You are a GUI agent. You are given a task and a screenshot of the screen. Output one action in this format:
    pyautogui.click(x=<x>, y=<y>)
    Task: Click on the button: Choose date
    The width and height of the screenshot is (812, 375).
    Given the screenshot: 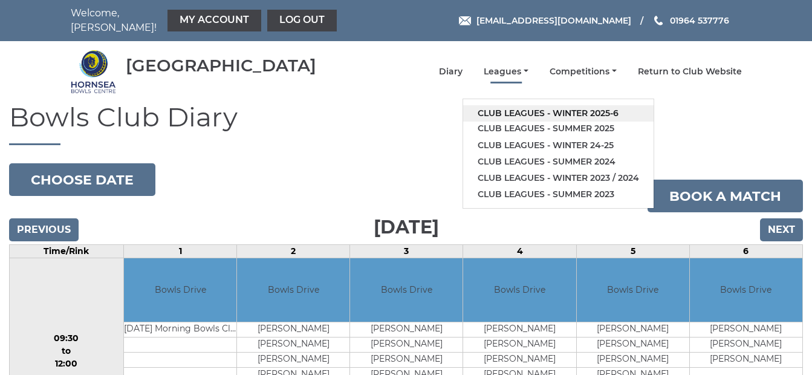 What is the action you would take?
    pyautogui.click(x=82, y=179)
    